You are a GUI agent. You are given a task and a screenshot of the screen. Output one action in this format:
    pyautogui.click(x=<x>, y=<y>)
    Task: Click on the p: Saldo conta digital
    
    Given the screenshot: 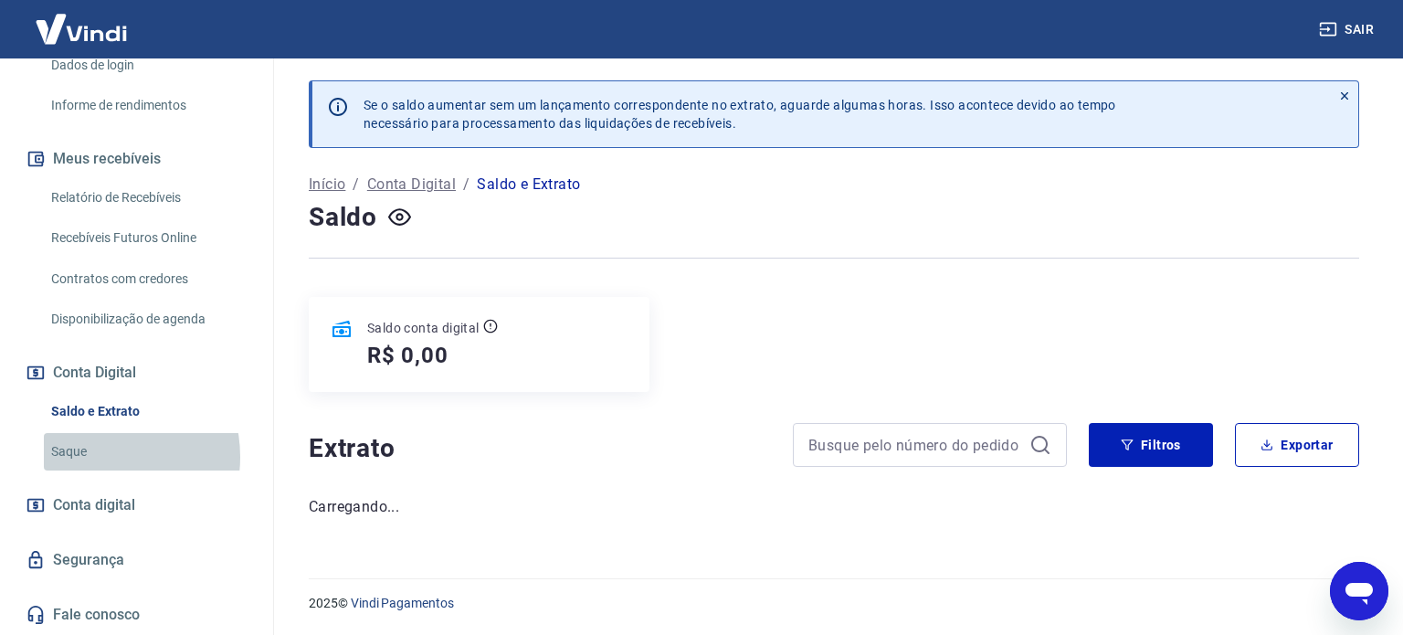 What is the action you would take?
    pyautogui.click(x=423, y=328)
    